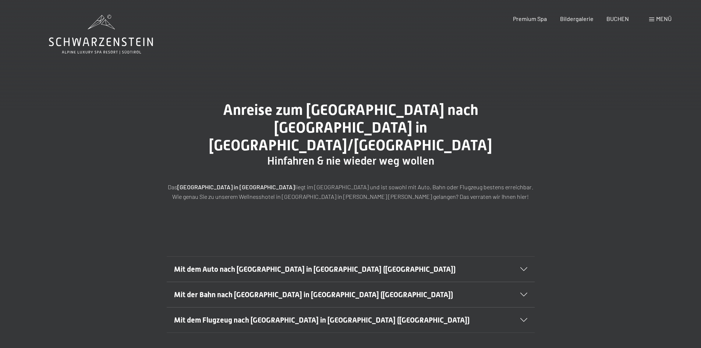  What do you see at coordinates (576, 18) in the screenshot?
I see `a: Bildergalerie` at bounding box center [576, 18].